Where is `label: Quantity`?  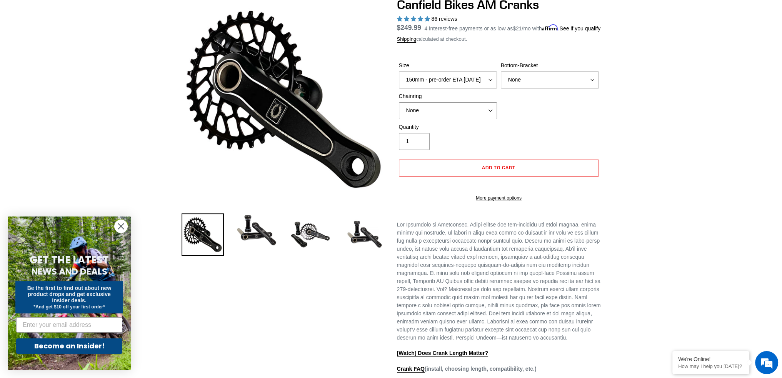 label: Quantity is located at coordinates (448, 127).